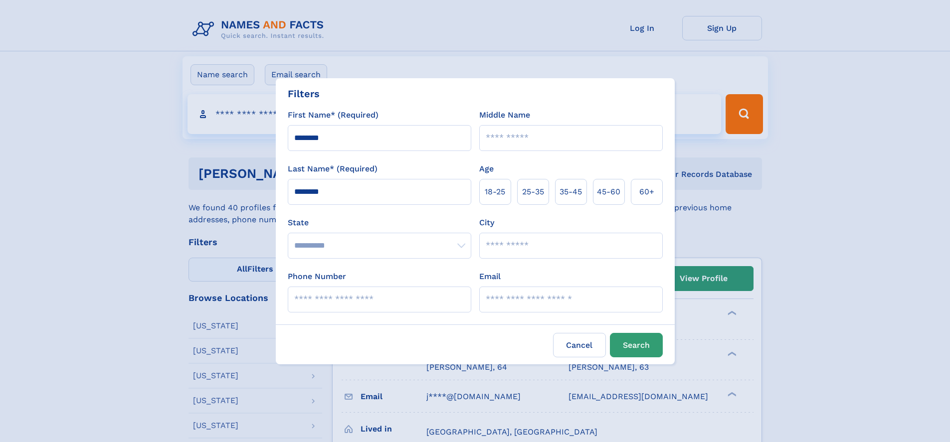 This screenshot has height=442, width=950. What do you see at coordinates (487, 223) in the screenshot?
I see `label: City` at bounding box center [487, 223].